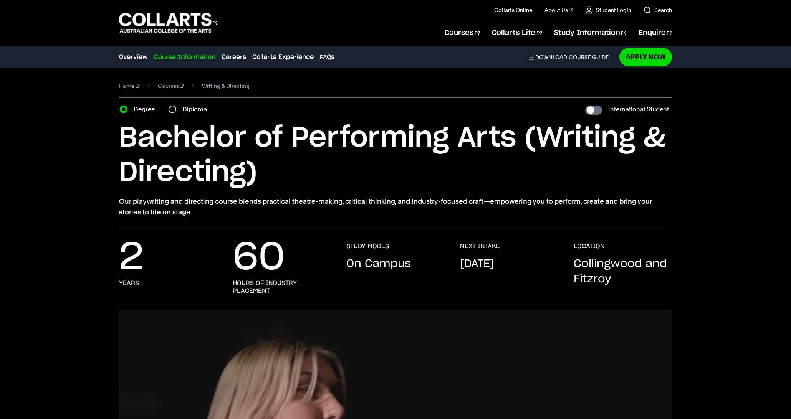 This screenshot has width=791, height=419. Describe the element at coordinates (396, 156) in the screenshot. I see `h1: Bachelor of Performing Arts (Writing & Directing)` at that location.